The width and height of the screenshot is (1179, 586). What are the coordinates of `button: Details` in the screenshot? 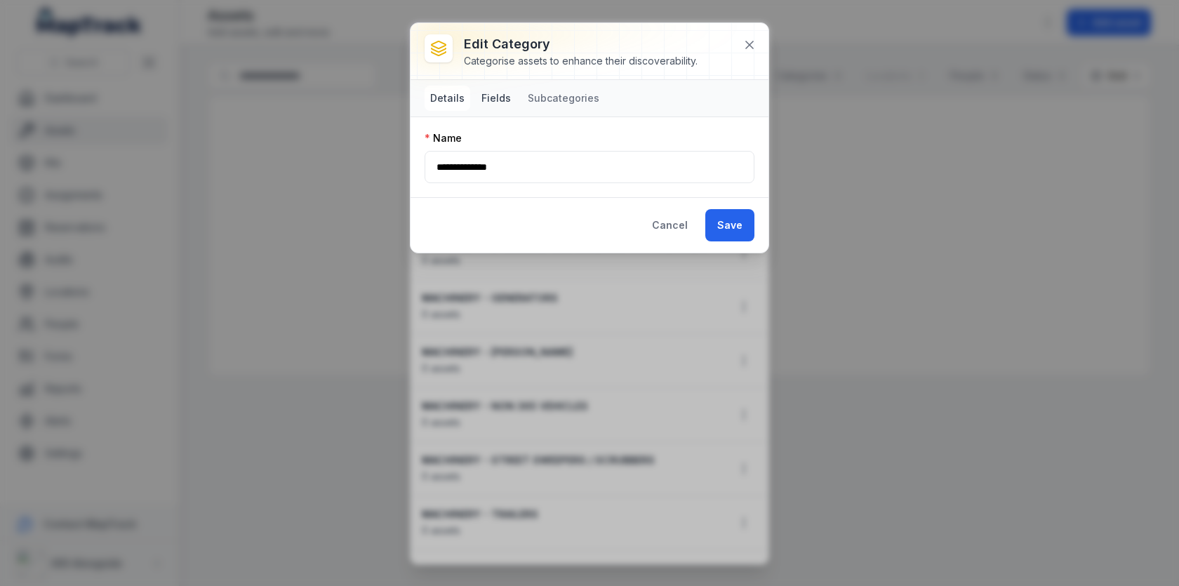 It's located at (447, 98).